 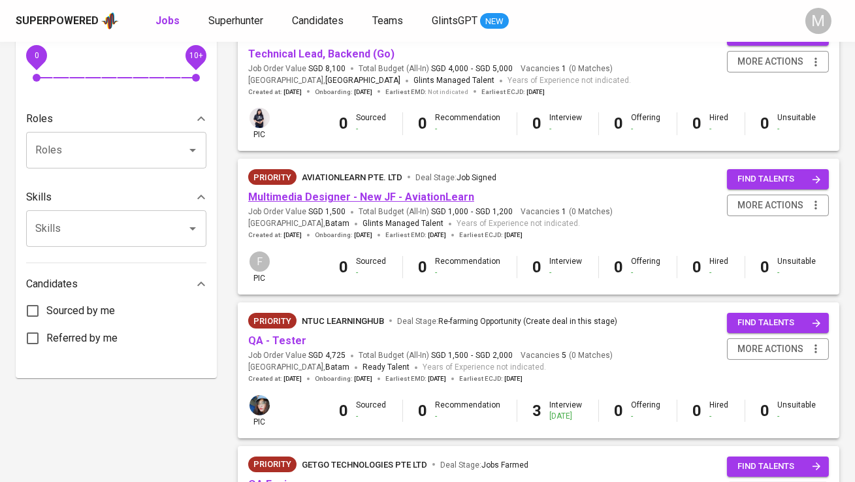 I want to click on span: SGD 2,000, so click(x=494, y=355).